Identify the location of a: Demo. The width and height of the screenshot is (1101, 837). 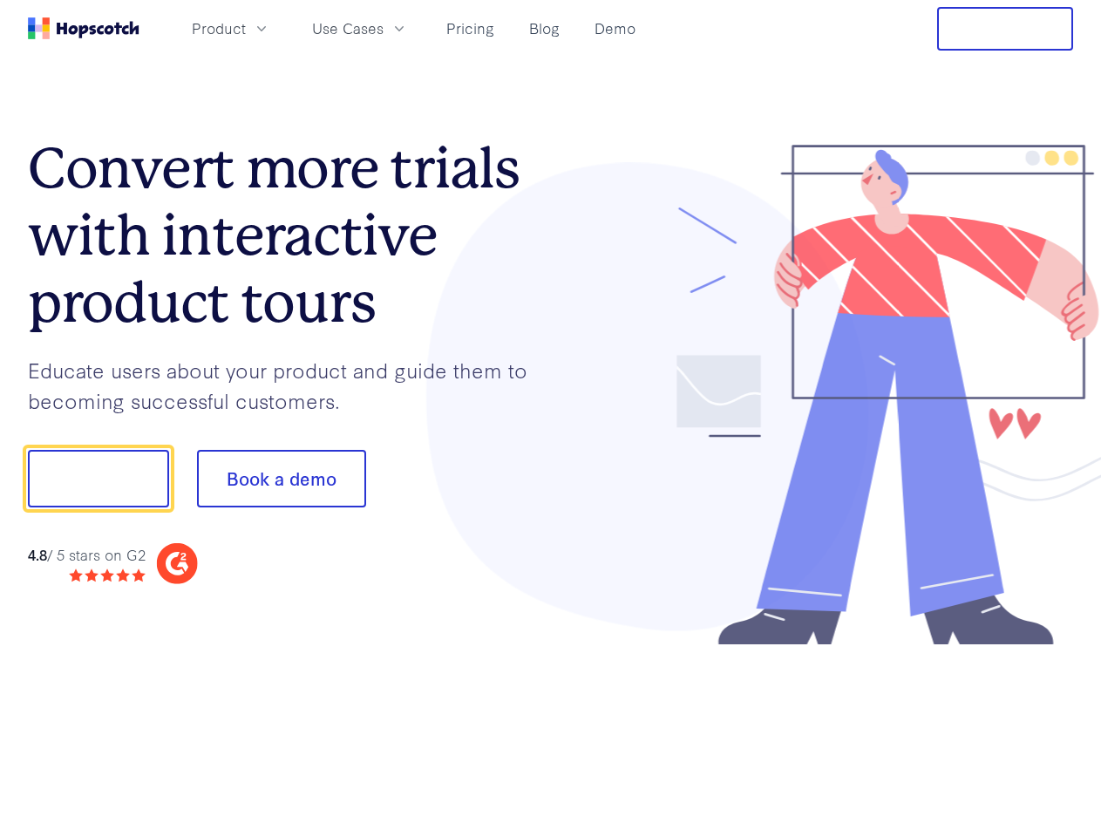
(614, 28).